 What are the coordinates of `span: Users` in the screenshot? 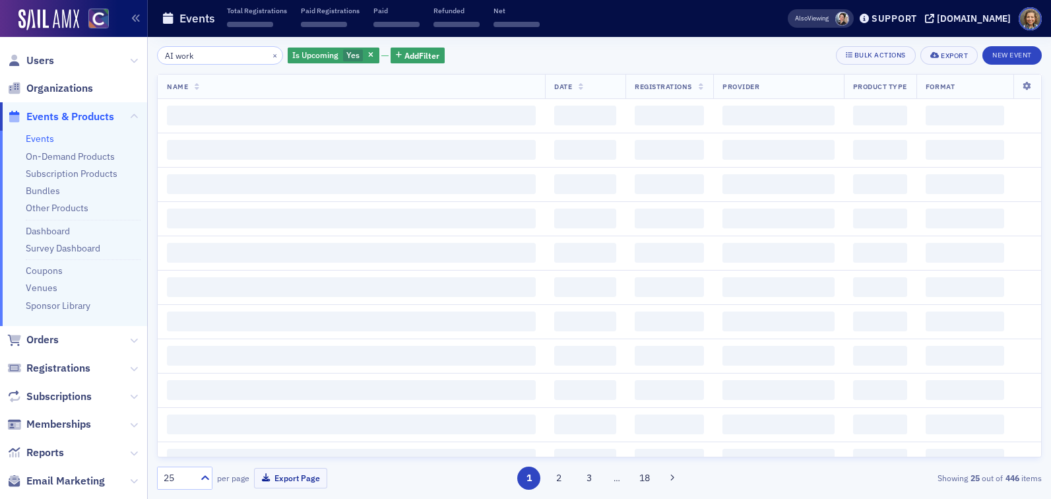 It's located at (40, 61).